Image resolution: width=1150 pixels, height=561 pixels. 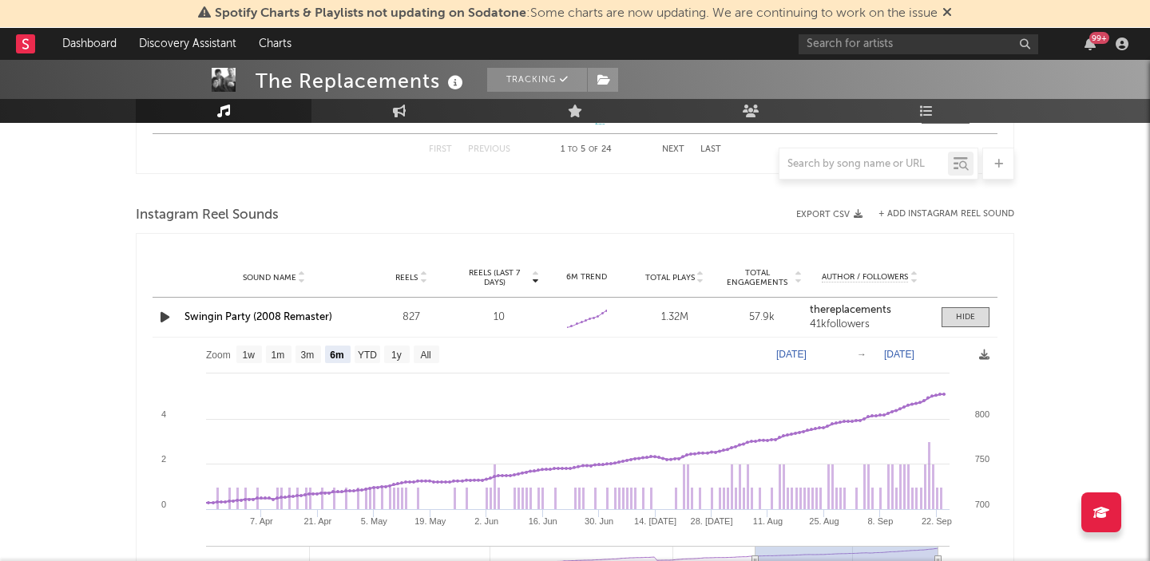 I want to click on span: of, so click(x=593, y=149).